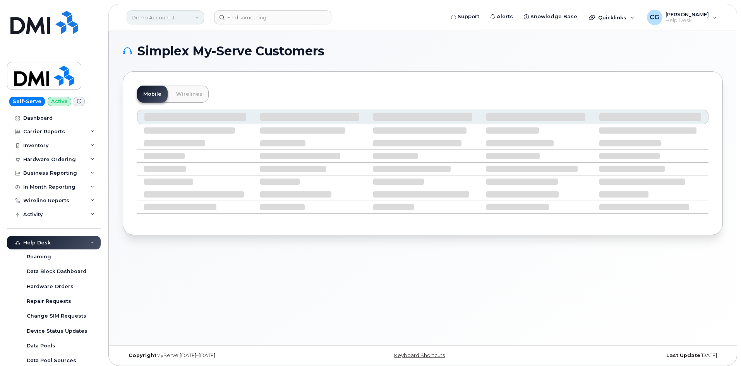 The height and width of the screenshot is (366, 741). What do you see at coordinates (189, 94) in the screenshot?
I see `a: Wirelines` at bounding box center [189, 94].